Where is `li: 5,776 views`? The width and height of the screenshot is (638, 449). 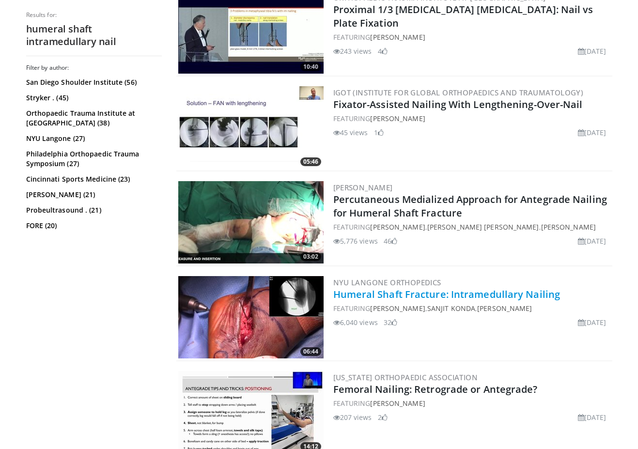
li: 5,776 views is located at coordinates (356, 241).